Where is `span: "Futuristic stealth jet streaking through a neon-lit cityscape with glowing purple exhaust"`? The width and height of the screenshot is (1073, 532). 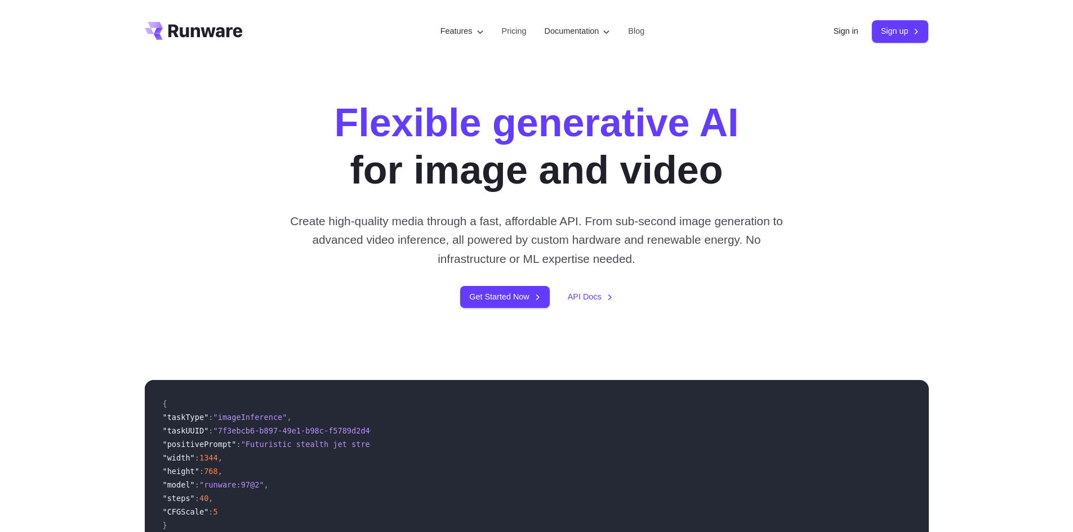 span: "Futuristic stealth jet streaking through a neon-lit cityscape with glowing purple exhaust" is located at coordinates (450, 444).